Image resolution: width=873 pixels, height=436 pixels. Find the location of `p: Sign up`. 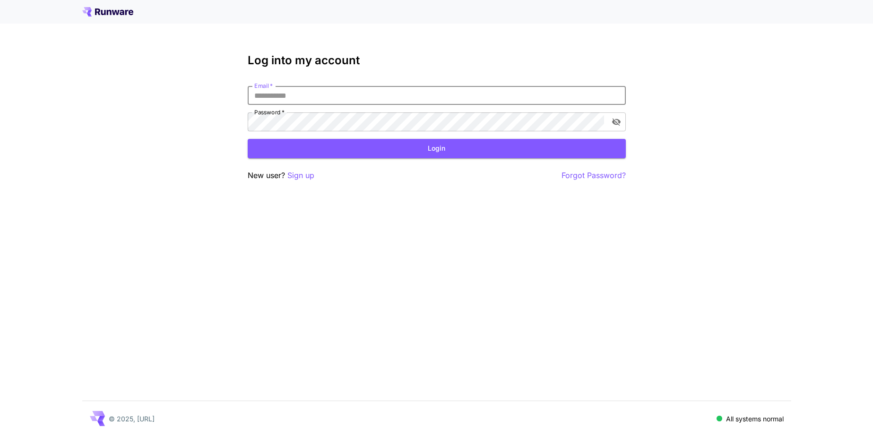

p: Sign up is located at coordinates (301, 175).